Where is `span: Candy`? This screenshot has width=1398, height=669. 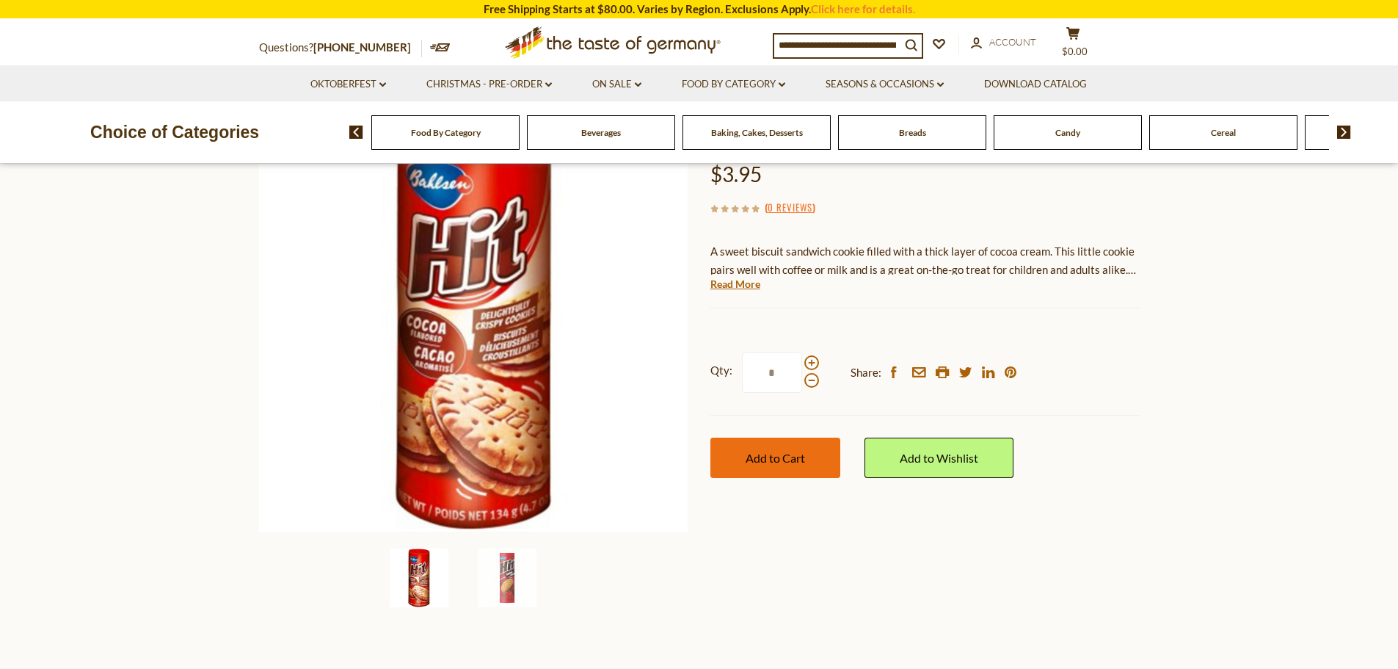 span: Candy is located at coordinates (1068, 132).